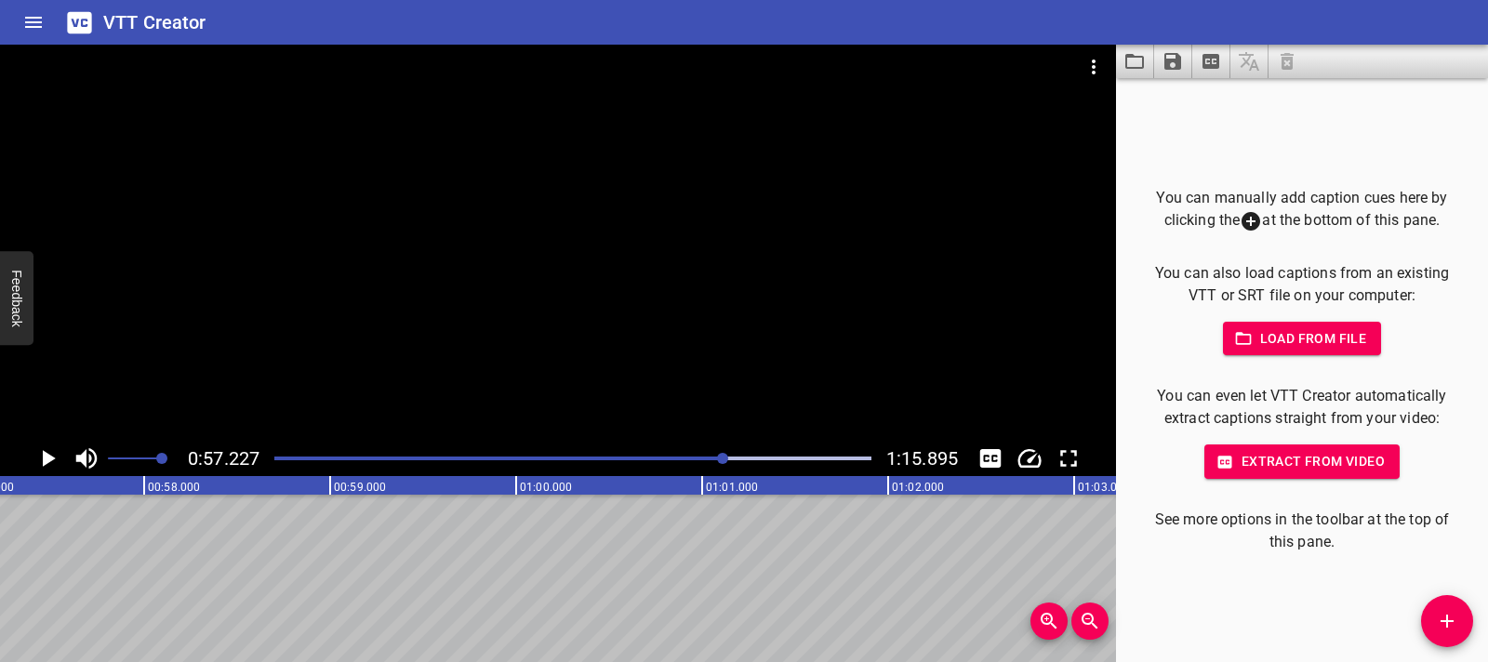 The height and width of the screenshot is (662, 1488). What do you see at coordinates (1049, 621) in the screenshot?
I see `button: Zoom In` at bounding box center [1049, 621].